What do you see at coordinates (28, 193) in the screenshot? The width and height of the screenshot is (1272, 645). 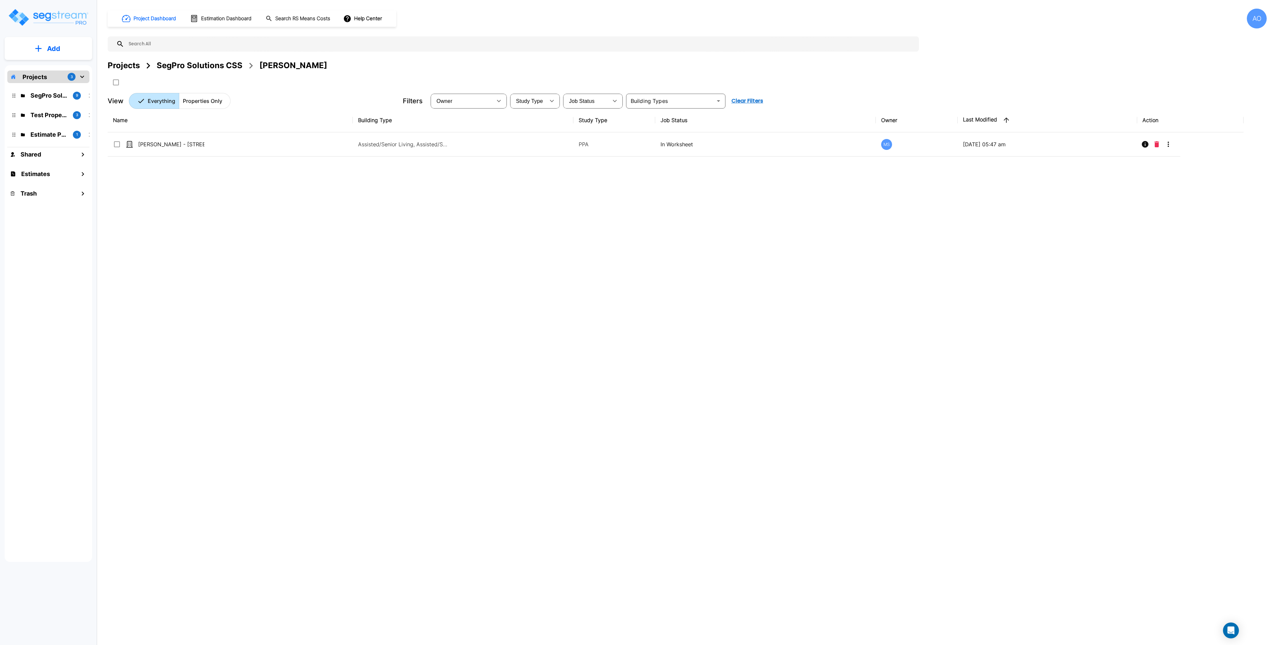 I see `h1: Trash` at bounding box center [28, 193].